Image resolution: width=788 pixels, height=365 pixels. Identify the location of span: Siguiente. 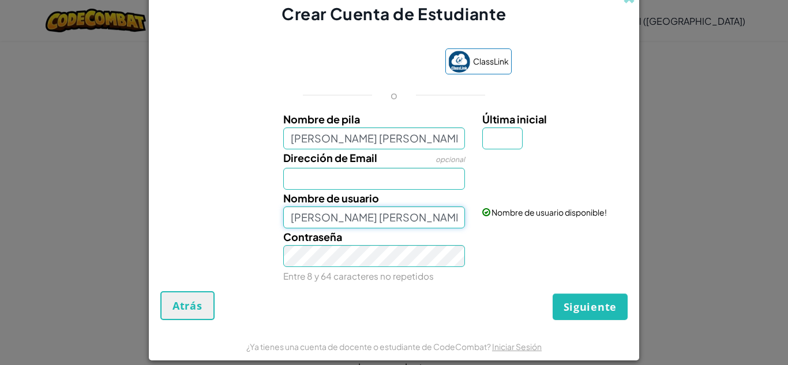
(590, 307).